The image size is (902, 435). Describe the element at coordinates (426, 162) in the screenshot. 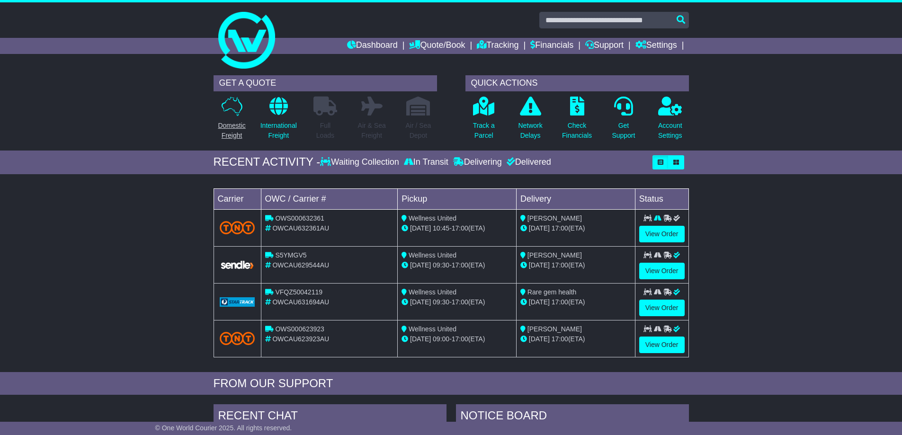

I see `div: In Transit` at that location.